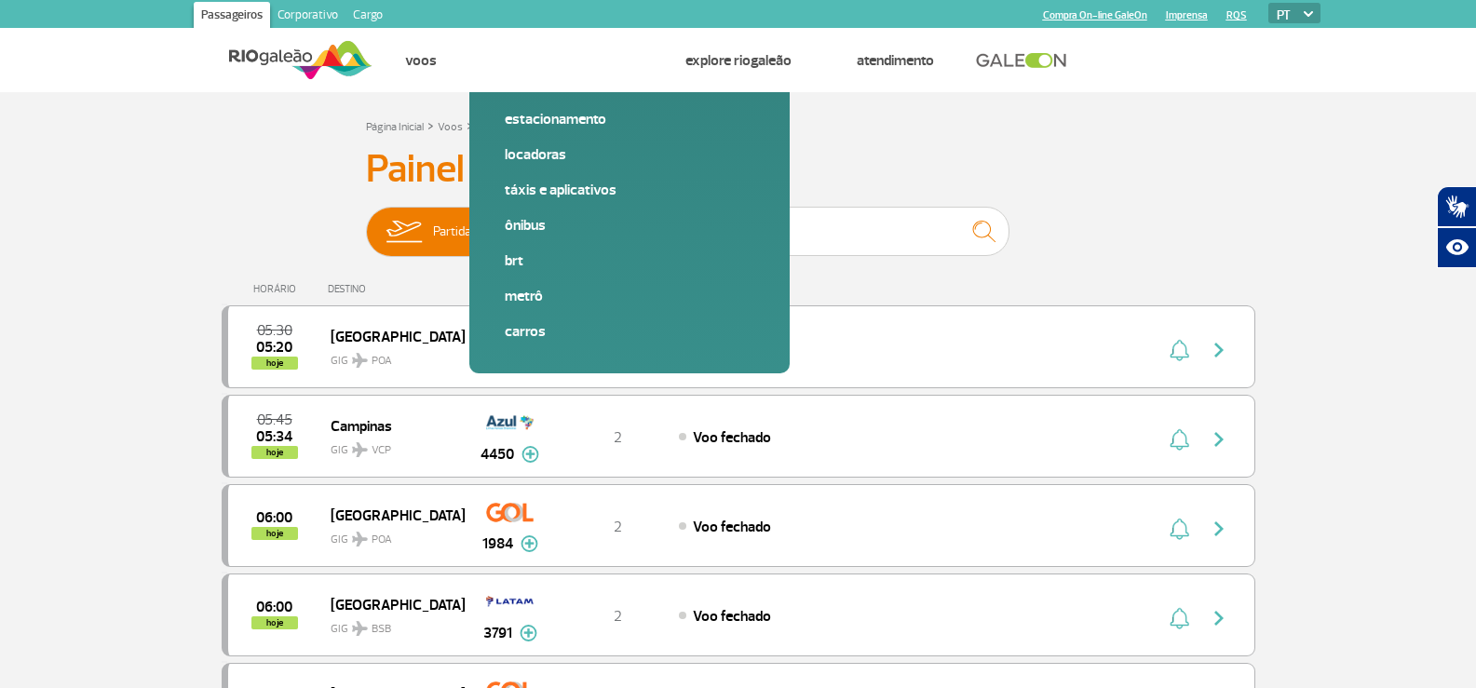 The image size is (1476, 688). Describe the element at coordinates (510, 289) in the screenshot. I see `div: CIA AÉREA` at that location.